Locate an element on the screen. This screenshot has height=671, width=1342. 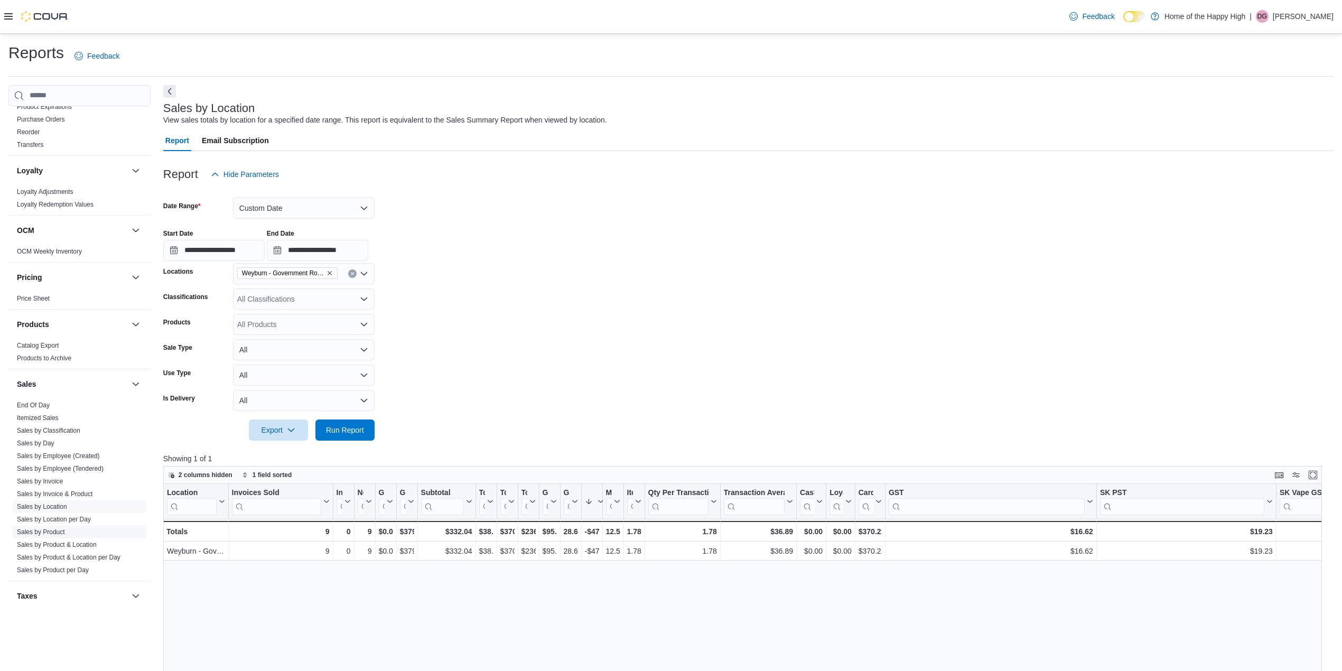
span: Sales by Location is located at coordinates (42, 507).